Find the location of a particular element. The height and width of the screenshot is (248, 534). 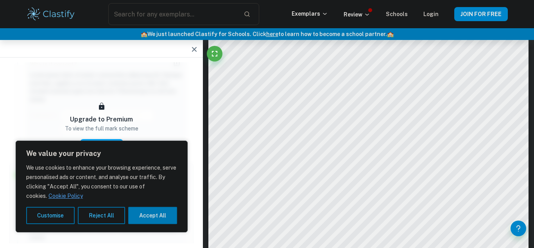

p: To view the full mark scheme is located at coordinates (102, 128).